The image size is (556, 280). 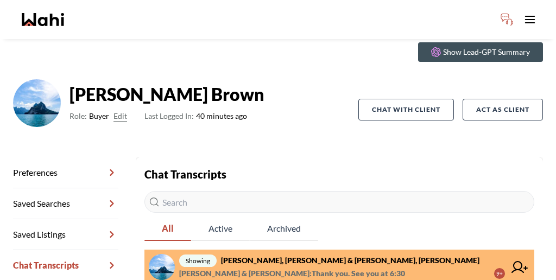 What do you see at coordinates (43, 20) in the screenshot?
I see `a: Wahi homepage` at bounding box center [43, 20].